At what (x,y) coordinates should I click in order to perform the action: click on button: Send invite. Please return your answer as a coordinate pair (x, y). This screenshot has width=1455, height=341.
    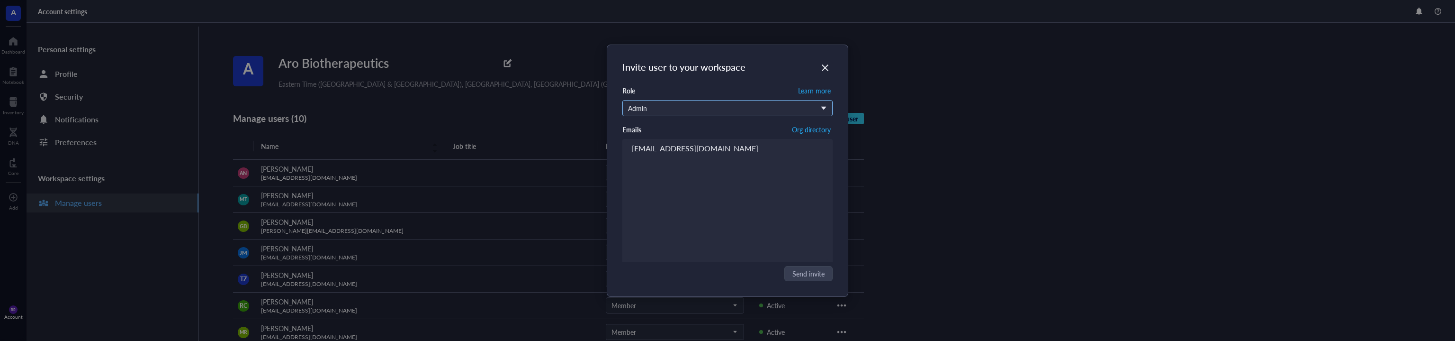
    Looking at the image, I should click on (809, 273).